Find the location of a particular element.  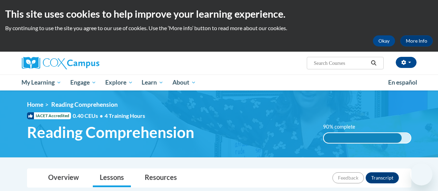

button: Transcript is located at coordinates (382, 178).